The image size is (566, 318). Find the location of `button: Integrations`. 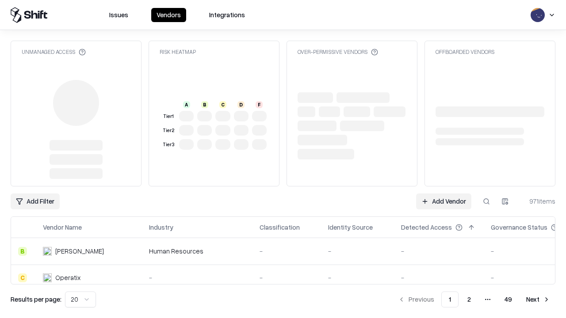

button: Integrations is located at coordinates (227, 15).